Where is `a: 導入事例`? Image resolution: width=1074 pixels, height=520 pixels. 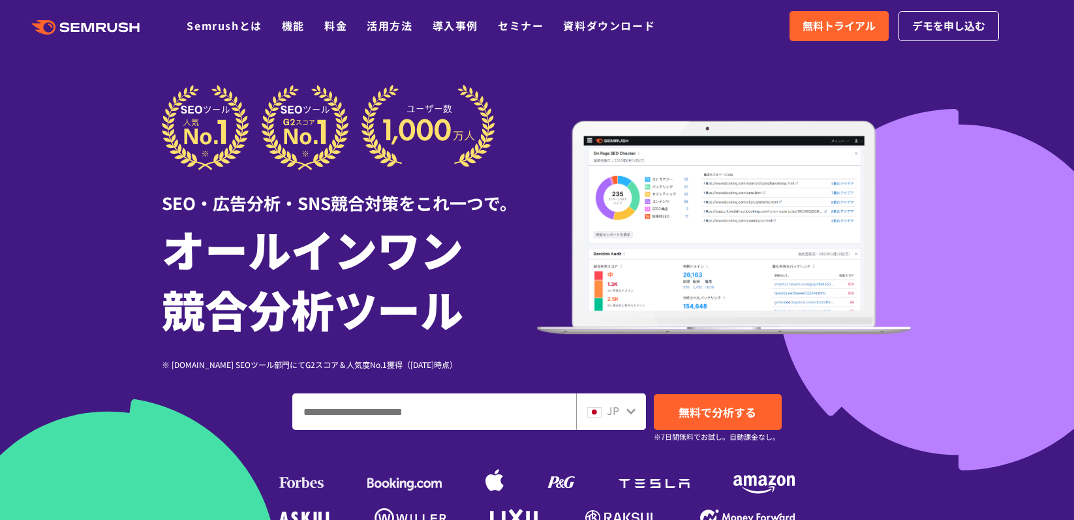 a: 導入事例 is located at coordinates (456, 25).